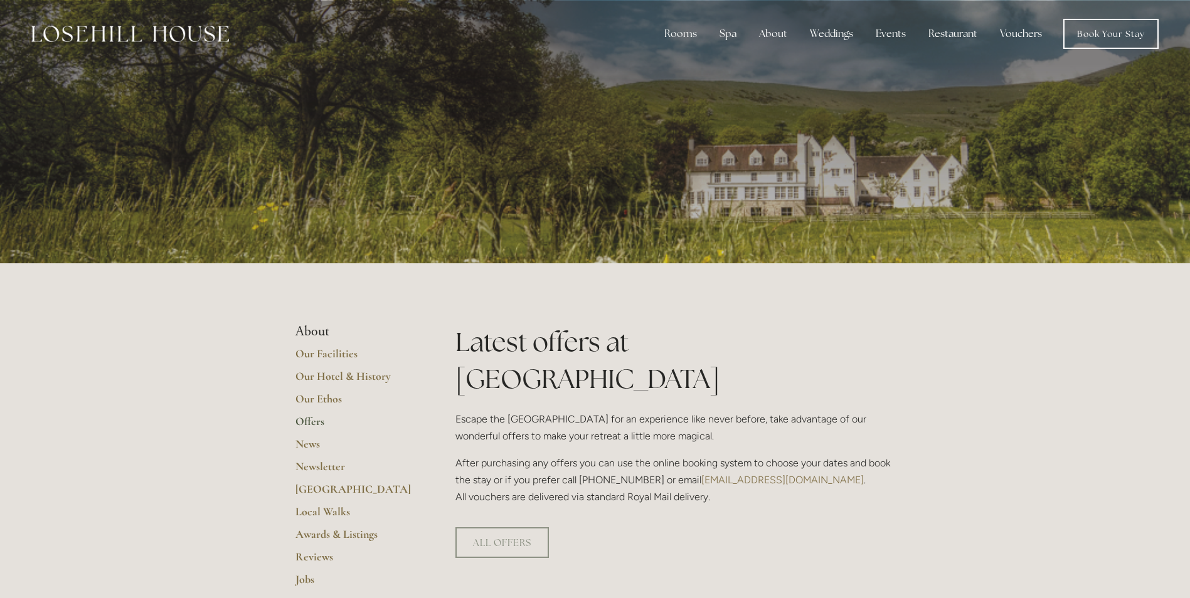 The width and height of the screenshot is (1190, 598). What do you see at coordinates (355, 426) in the screenshot?
I see `a: Offers` at bounding box center [355, 426].